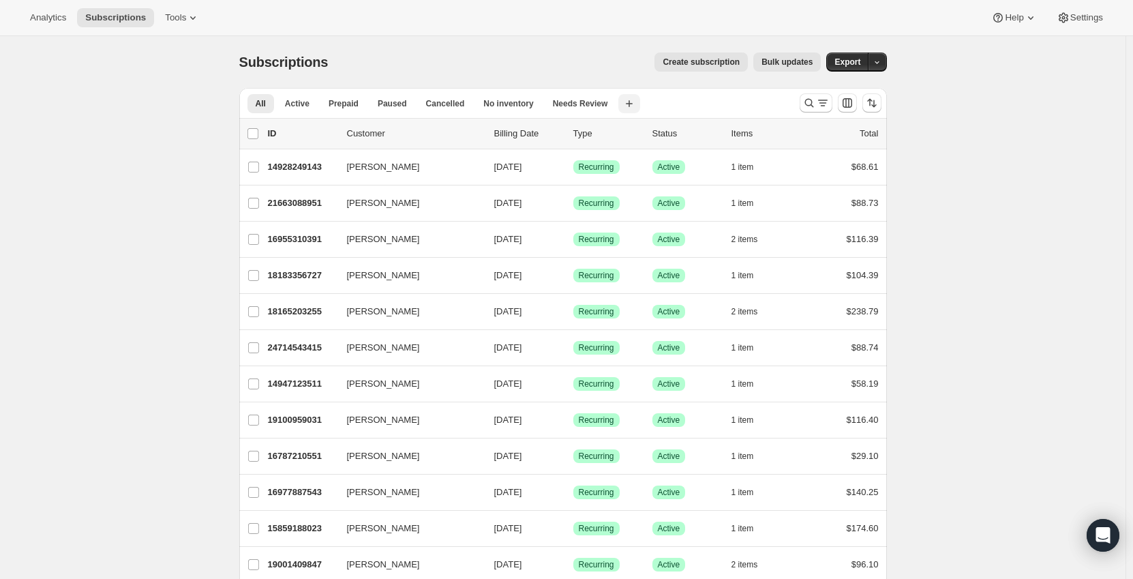 The height and width of the screenshot is (579, 1133). What do you see at coordinates (182, 18) in the screenshot?
I see `button: Tools` at bounding box center [182, 18].